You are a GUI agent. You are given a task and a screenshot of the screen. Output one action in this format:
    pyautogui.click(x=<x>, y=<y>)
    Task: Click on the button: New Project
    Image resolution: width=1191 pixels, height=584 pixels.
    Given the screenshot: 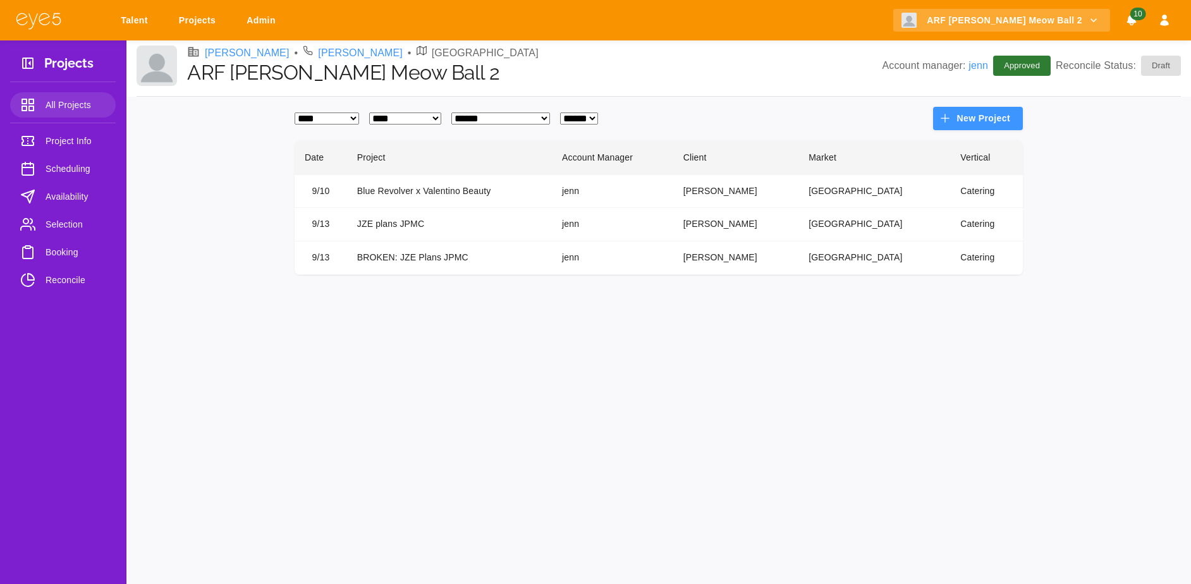 What is the action you would take?
    pyautogui.click(x=978, y=118)
    